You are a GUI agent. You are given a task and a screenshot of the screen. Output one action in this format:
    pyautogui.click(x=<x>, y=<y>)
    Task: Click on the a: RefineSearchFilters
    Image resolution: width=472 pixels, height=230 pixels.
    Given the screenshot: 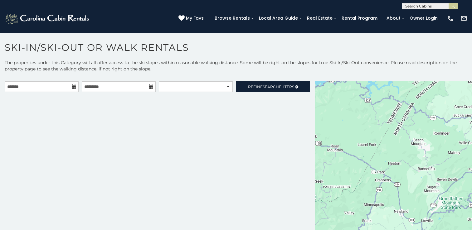 What is the action you would take?
    pyautogui.click(x=273, y=87)
    